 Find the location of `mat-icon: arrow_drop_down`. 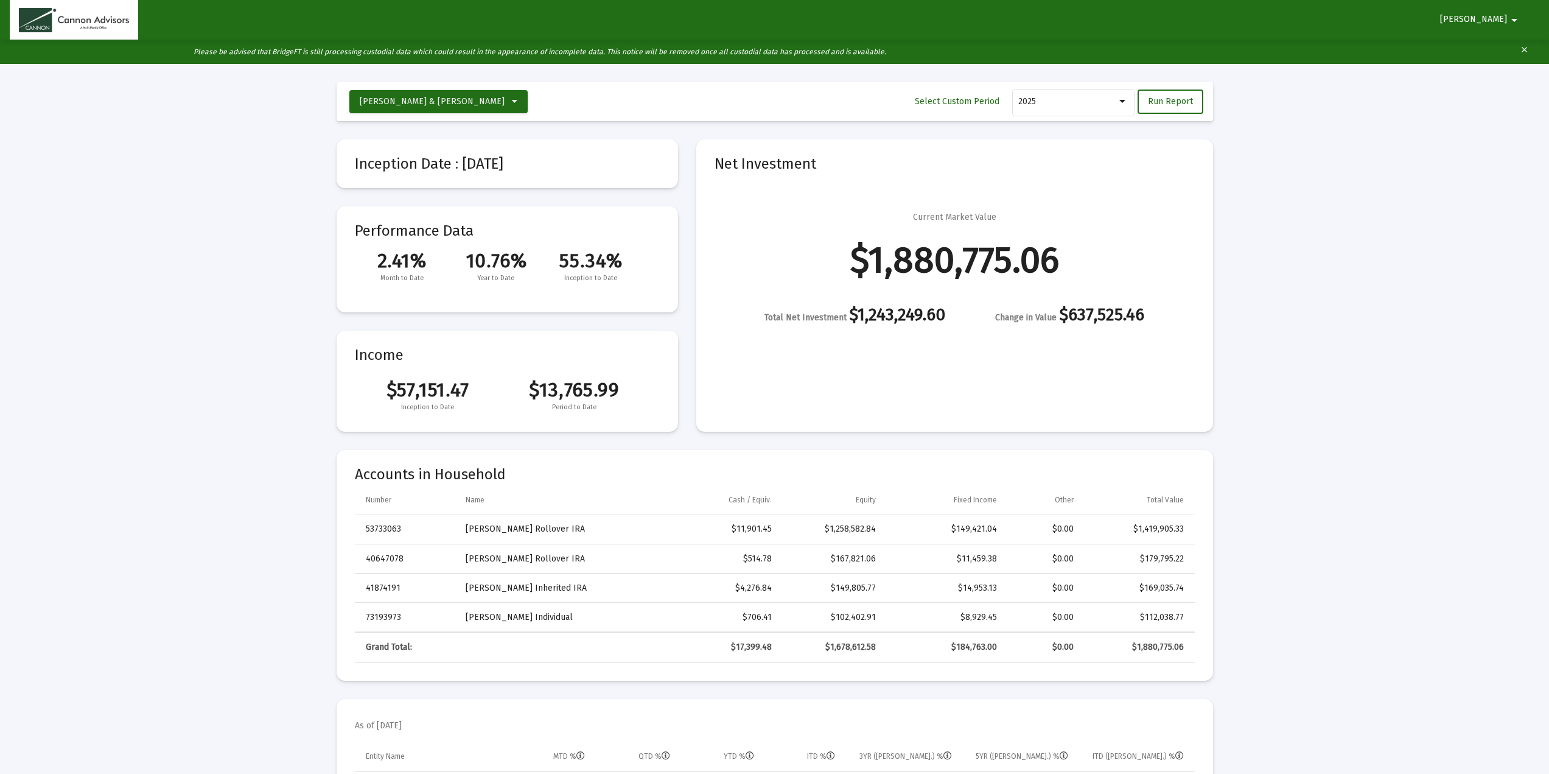

mat-icon: arrow_drop_down is located at coordinates (1514, 20).